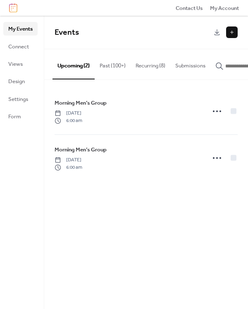 The image size is (248, 309). What do you see at coordinates (20, 46) in the screenshot?
I see `a: Connect` at bounding box center [20, 46].